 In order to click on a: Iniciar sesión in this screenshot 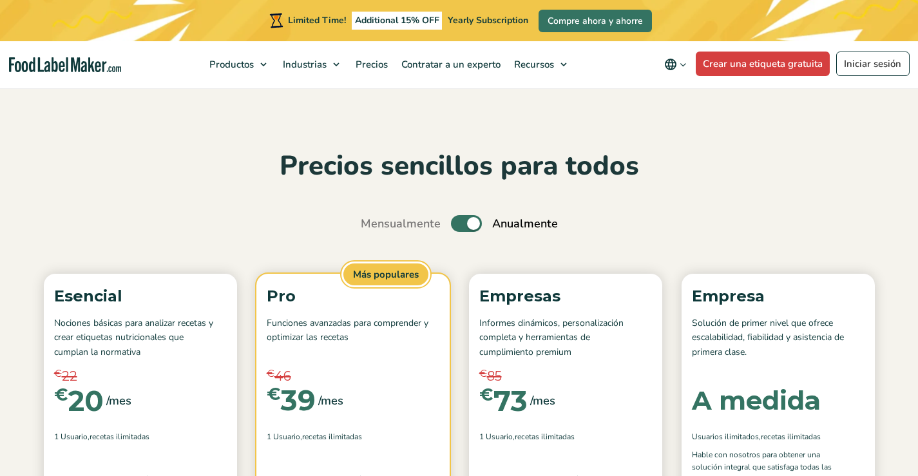, I will do `click(873, 64)`.